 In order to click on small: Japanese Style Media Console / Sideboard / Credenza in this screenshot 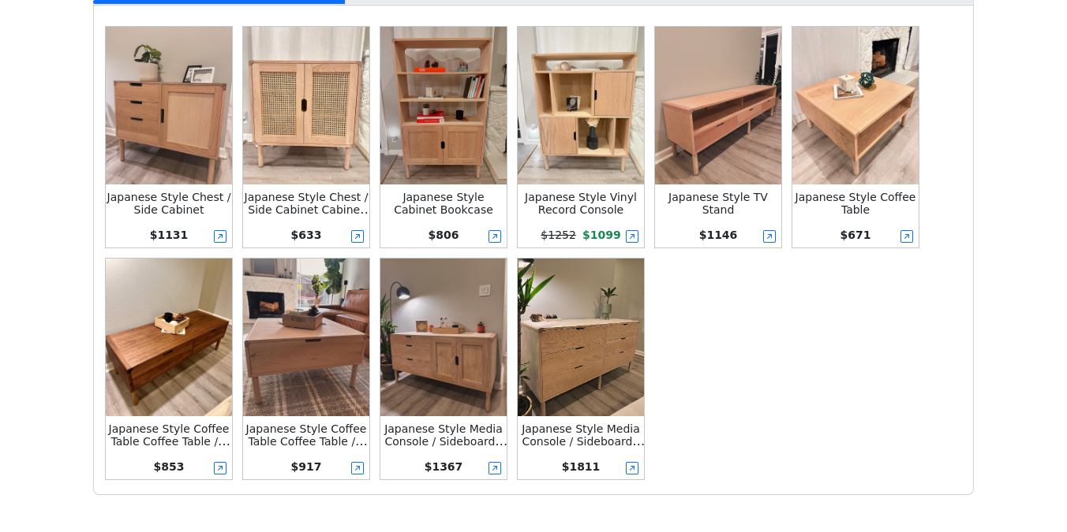, I will do `click(446, 442)`.